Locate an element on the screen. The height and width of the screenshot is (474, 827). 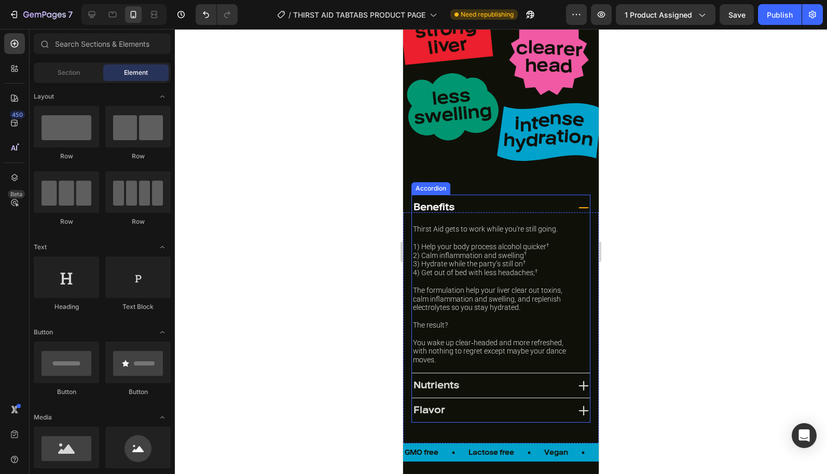
span: Media is located at coordinates (43, 417).